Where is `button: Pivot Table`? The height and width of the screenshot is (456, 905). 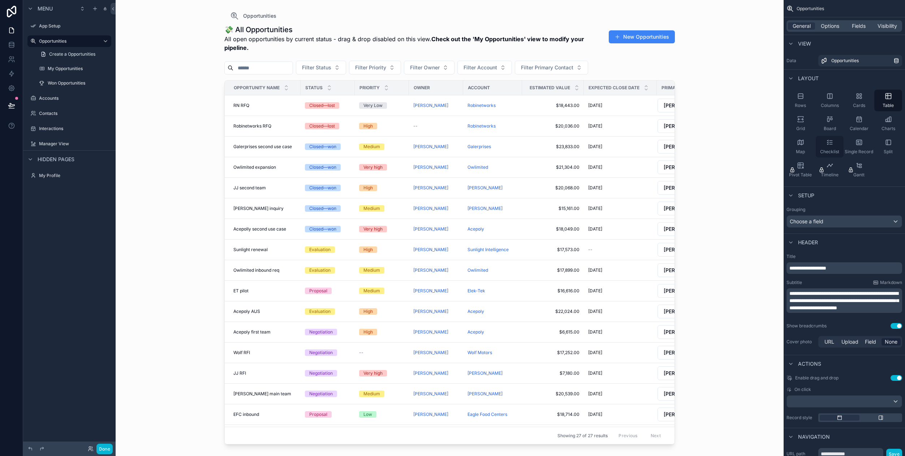
button: Pivot Table is located at coordinates (800, 170).